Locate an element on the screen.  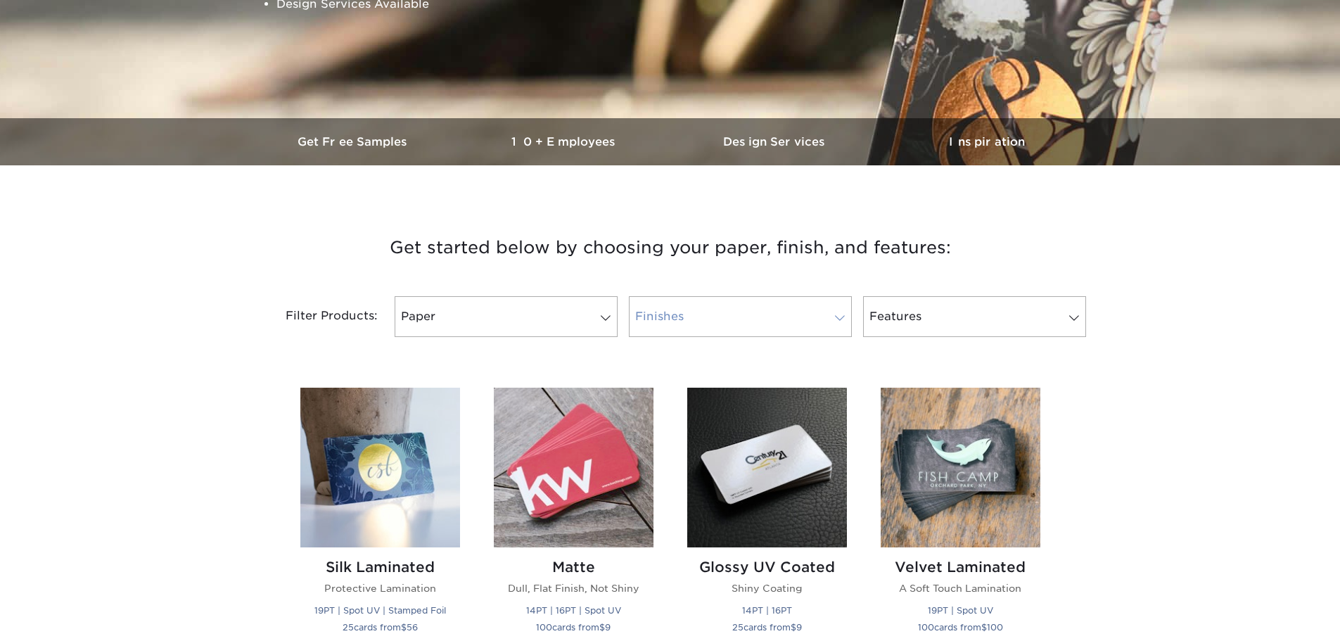
h2: Velvet Laminated is located at coordinates (960, 567).